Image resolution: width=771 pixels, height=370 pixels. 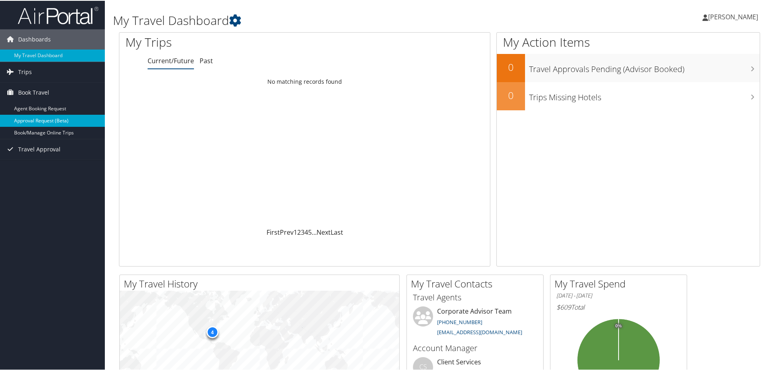 What do you see at coordinates (299, 232) in the screenshot?
I see `a: 2` at bounding box center [299, 232].